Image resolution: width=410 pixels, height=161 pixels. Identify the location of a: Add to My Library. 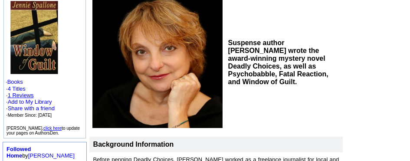
(30, 102).